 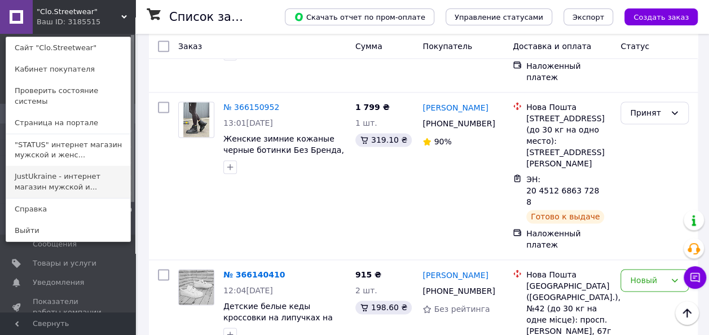 What do you see at coordinates (661, 17) in the screenshot?
I see `button: Создать заказ` at bounding box center [661, 17].